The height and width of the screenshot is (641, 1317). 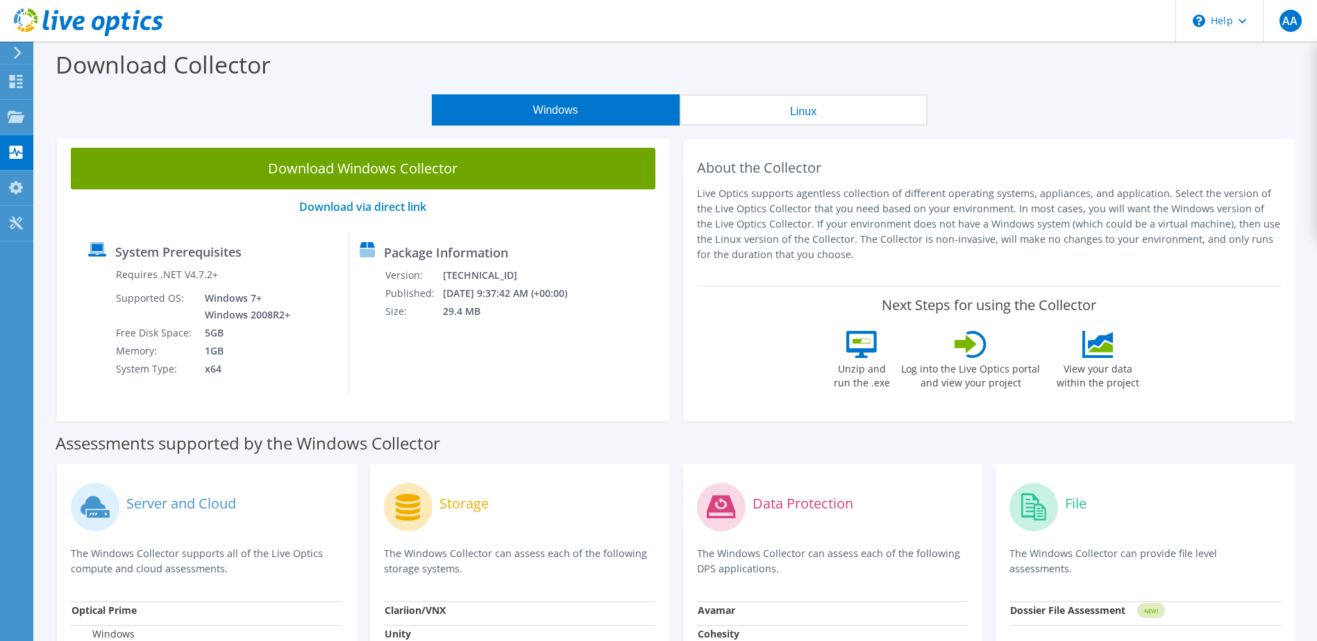 I want to click on td: Published:, so click(x=413, y=294).